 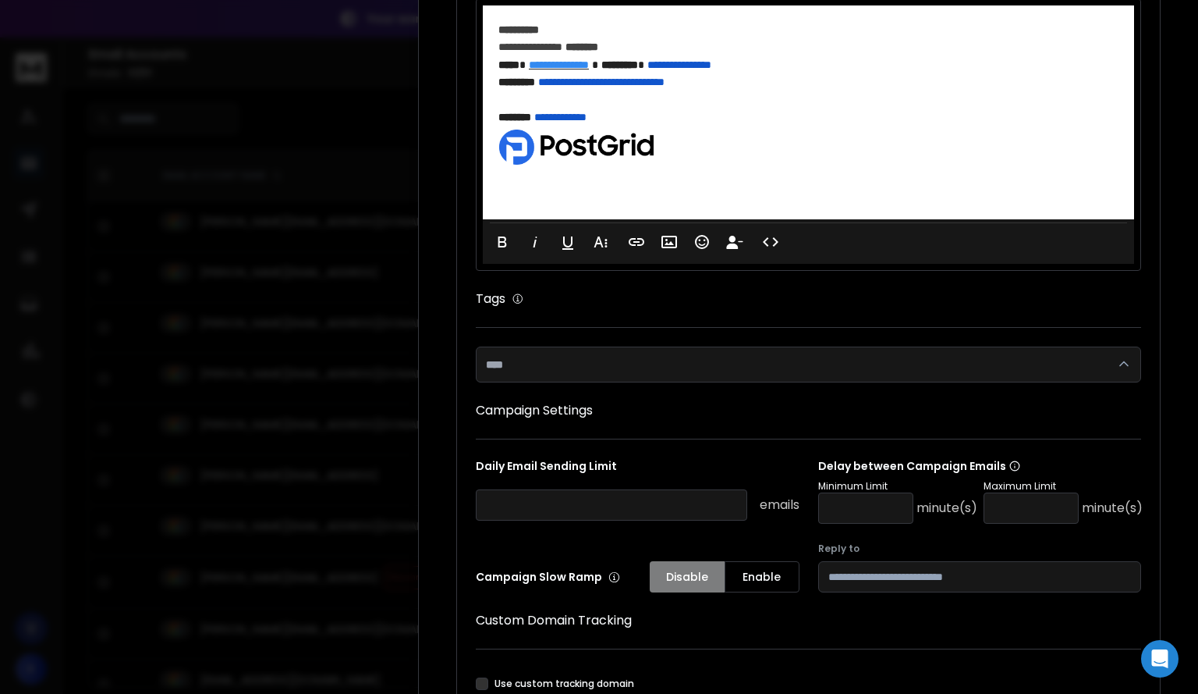 I want to click on button: More Text, so click(x=601, y=242).